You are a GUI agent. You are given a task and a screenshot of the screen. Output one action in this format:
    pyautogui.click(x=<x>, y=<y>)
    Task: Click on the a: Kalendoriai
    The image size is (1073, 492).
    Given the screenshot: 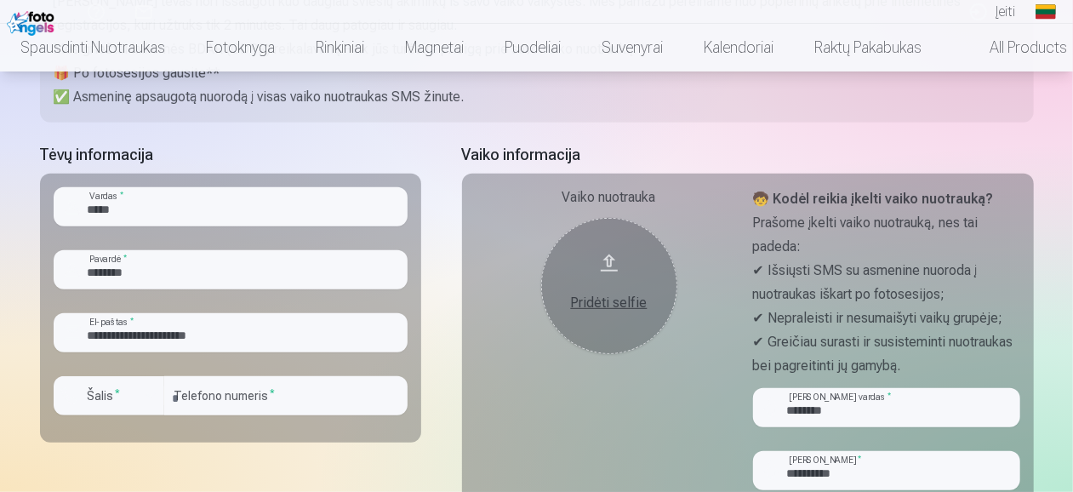 What is the action you would take?
    pyautogui.click(x=739, y=48)
    